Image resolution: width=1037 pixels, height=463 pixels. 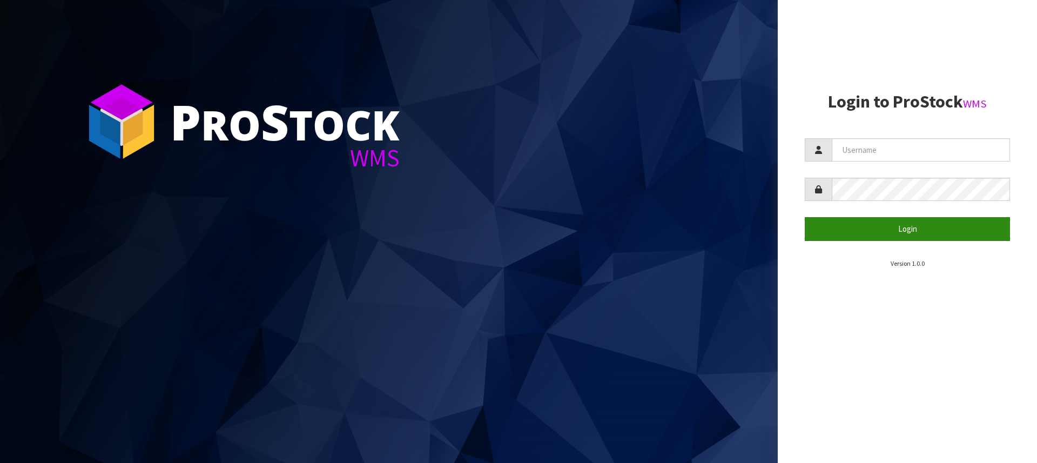 I want to click on span: S, so click(x=275, y=122).